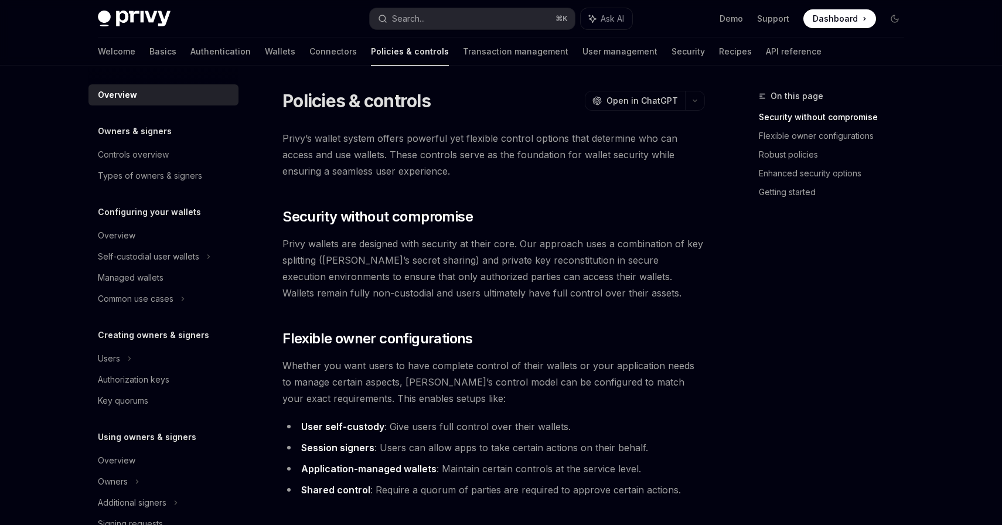  What do you see at coordinates (377, 339) in the screenshot?
I see `span: Flexible owner configurations` at bounding box center [377, 339].